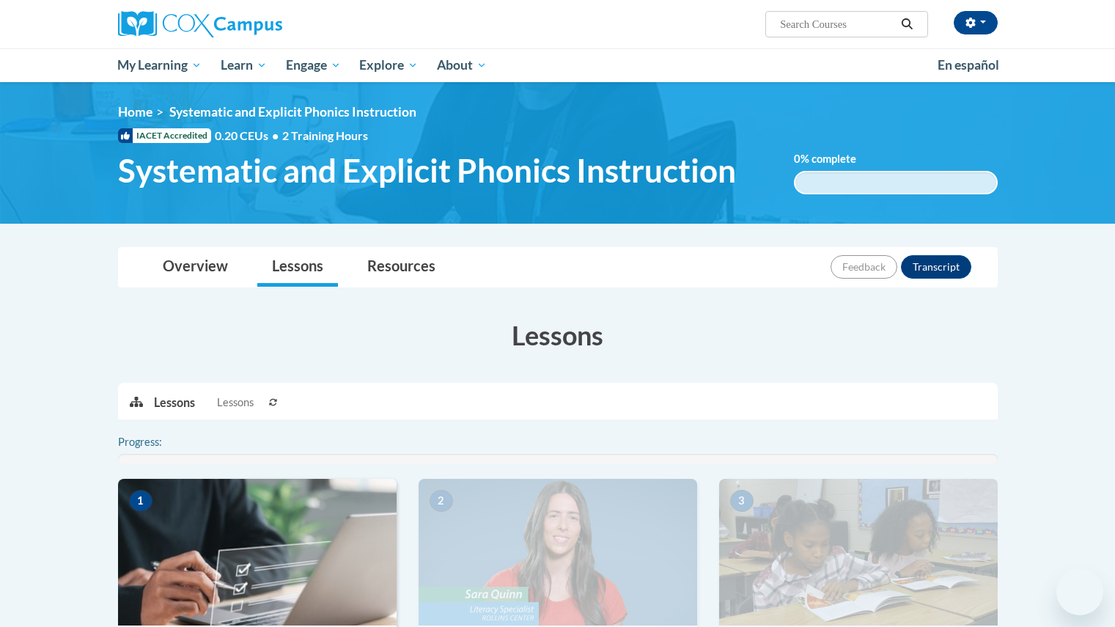 The width and height of the screenshot is (1115, 627). What do you see at coordinates (797, 158) in the screenshot?
I see `span: 0` at bounding box center [797, 158].